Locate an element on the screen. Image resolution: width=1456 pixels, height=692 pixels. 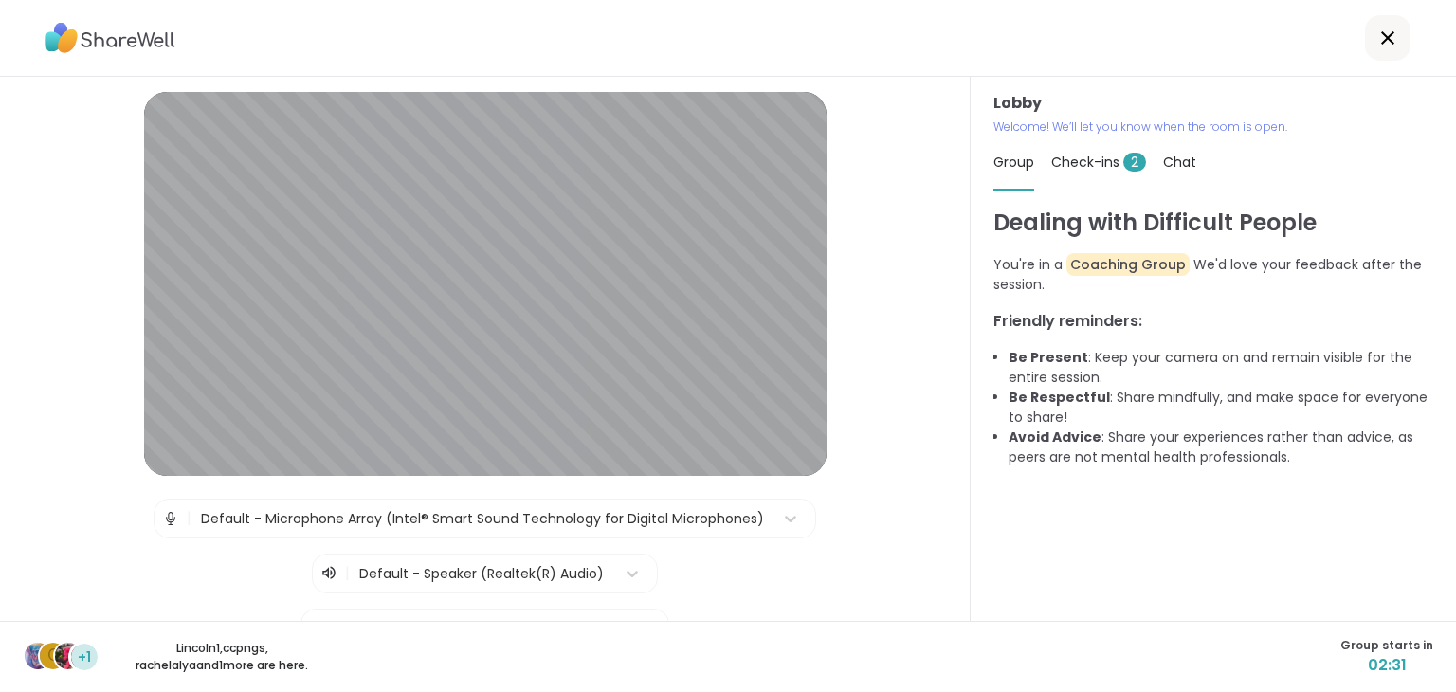
h1: Dealing with Difficult People is located at coordinates (1213, 223).